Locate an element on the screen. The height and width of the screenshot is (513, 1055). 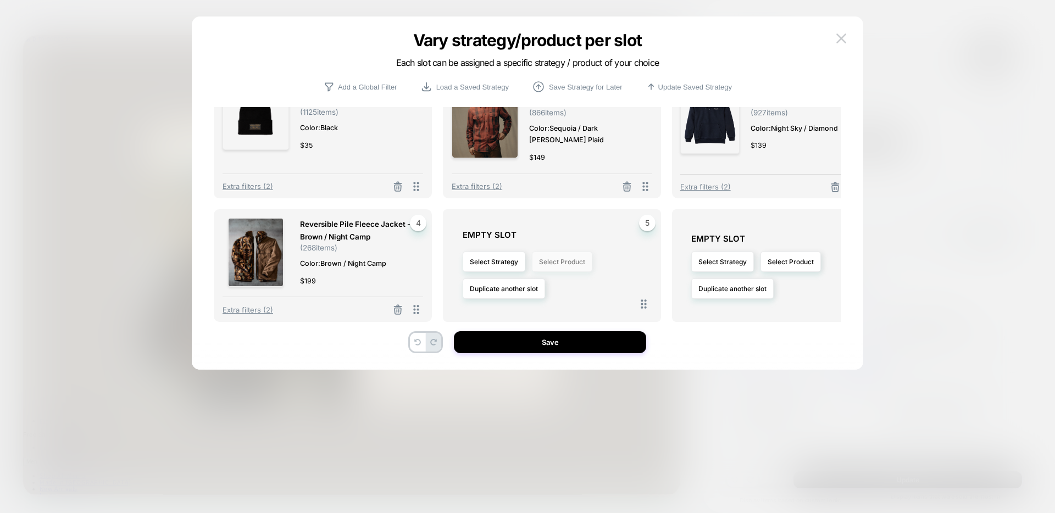
div: EMPTY SLOT is located at coordinates (776, 239).